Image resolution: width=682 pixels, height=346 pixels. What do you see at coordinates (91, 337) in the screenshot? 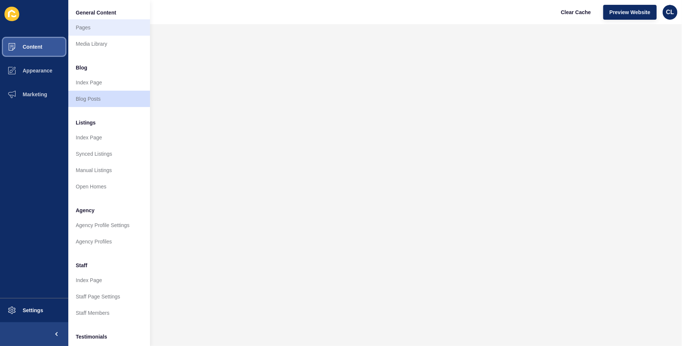
I see `span: Testimonials` at bounding box center [91, 337].